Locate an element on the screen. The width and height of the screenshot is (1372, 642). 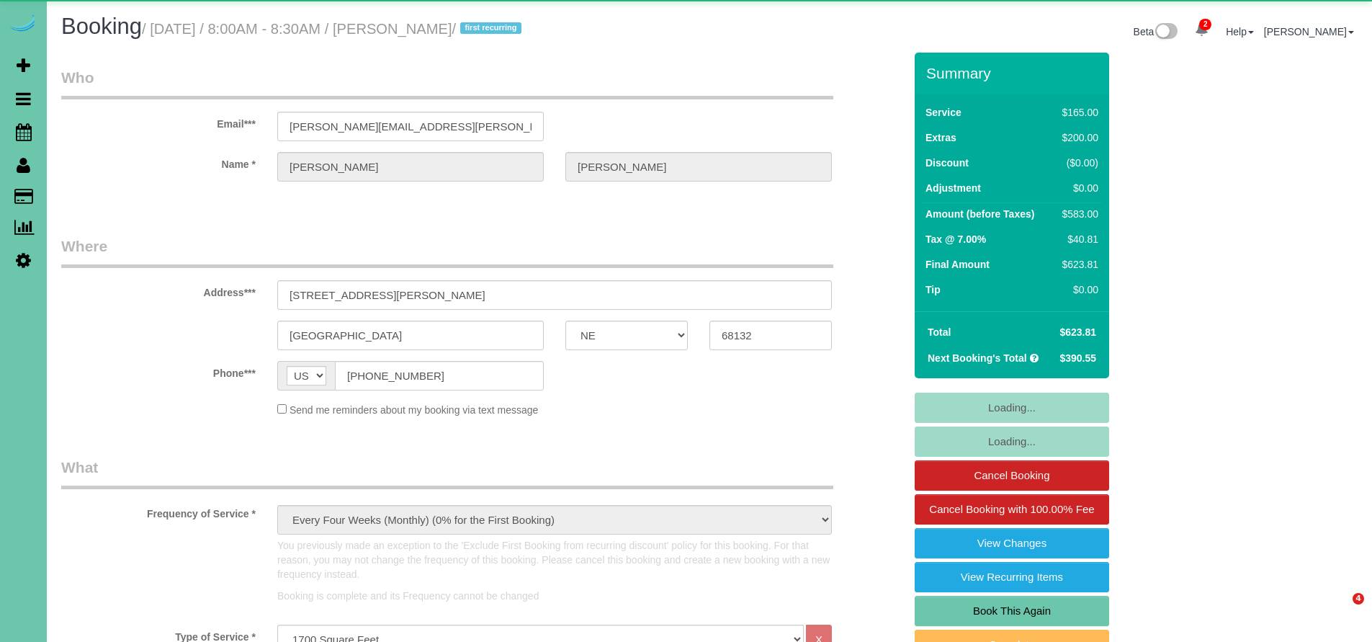
a: View Recurring Items is located at coordinates (1012, 577).